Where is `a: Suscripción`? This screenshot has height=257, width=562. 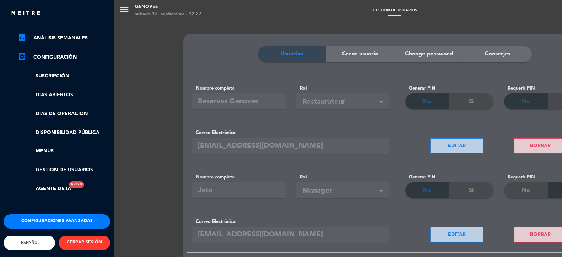 a: Suscripción is located at coordinates (64, 76).